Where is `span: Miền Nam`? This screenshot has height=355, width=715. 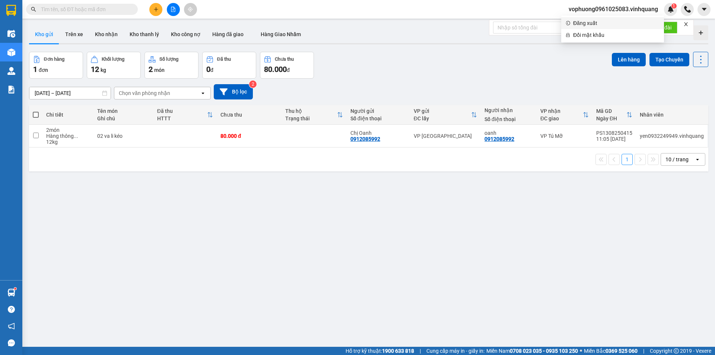 span: Miền Nam is located at coordinates (532, 351).